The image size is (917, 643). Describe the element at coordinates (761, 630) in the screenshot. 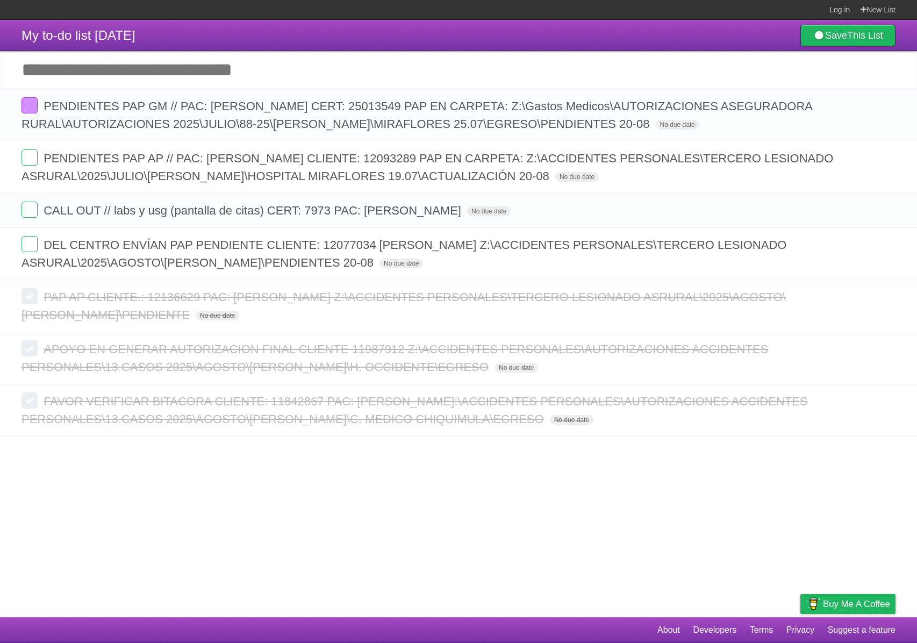

I see `a: Terms` at that location.